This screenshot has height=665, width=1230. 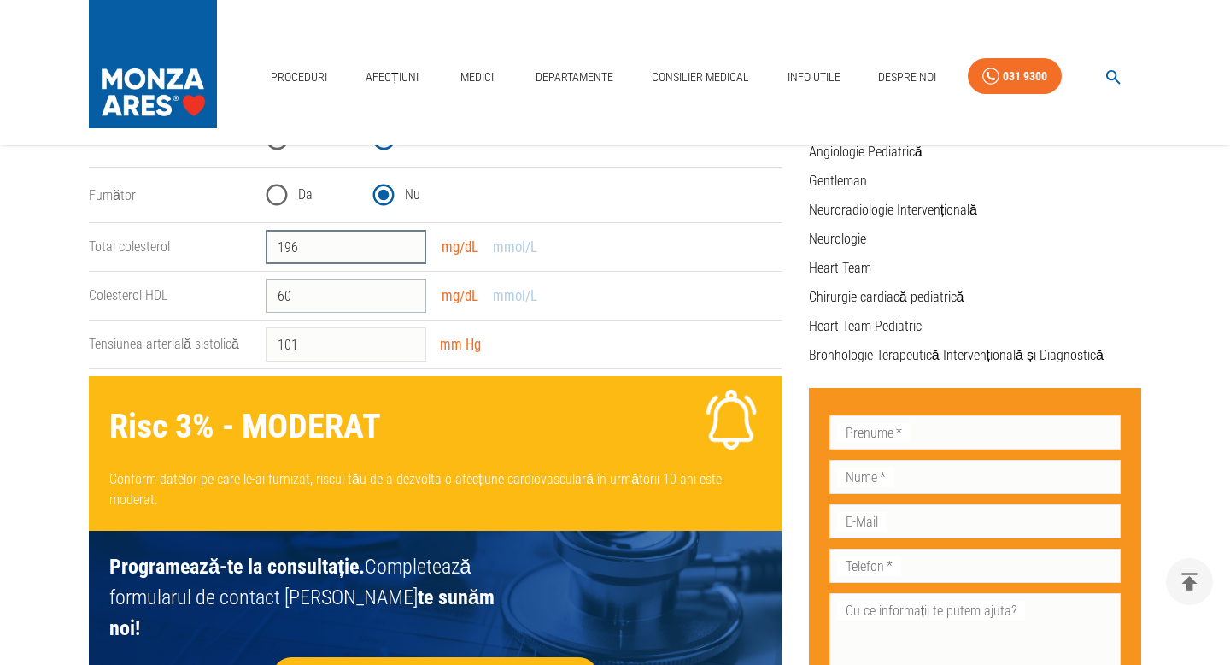 What do you see at coordinates (299, 77) in the screenshot?
I see `a: Proceduri` at bounding box center [299, 77].